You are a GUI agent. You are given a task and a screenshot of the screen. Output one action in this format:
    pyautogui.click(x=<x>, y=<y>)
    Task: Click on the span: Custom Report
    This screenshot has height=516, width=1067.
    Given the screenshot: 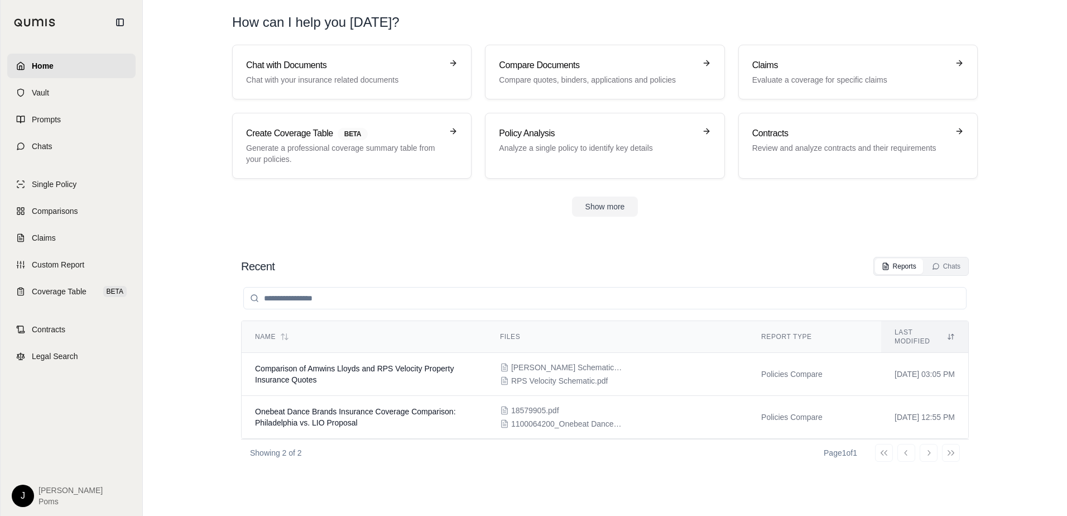 What is the action you would take?
    pyautogui.click(x=58, y=265)
    